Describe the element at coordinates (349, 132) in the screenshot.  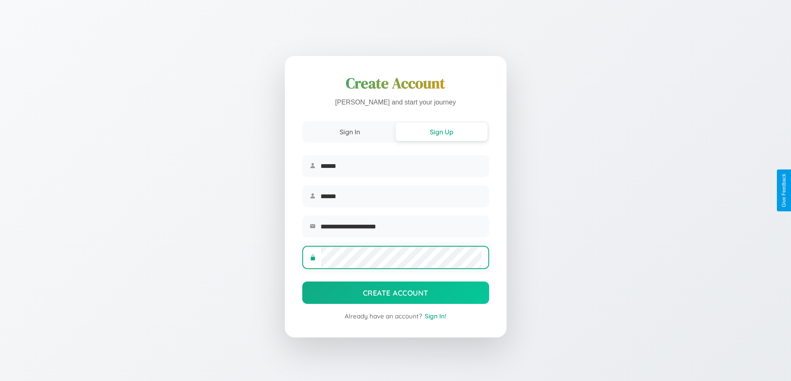
I see `button: Sign In` at that location.